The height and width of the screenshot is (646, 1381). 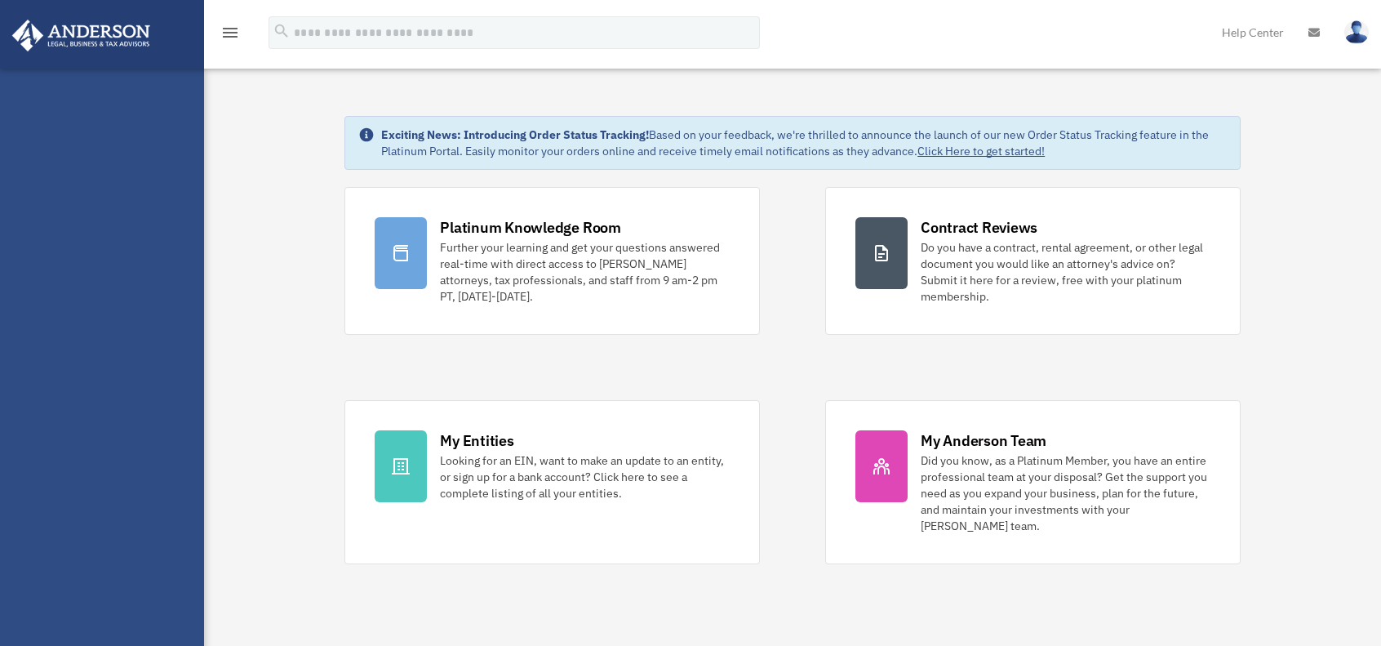 I want to click on div: My Anderson Team, so click(x=984, y=440).